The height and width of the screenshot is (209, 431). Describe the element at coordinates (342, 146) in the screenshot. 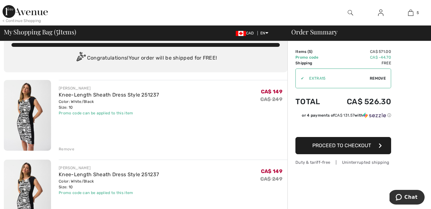

I see `span: Proceed to Checkout` at that location.